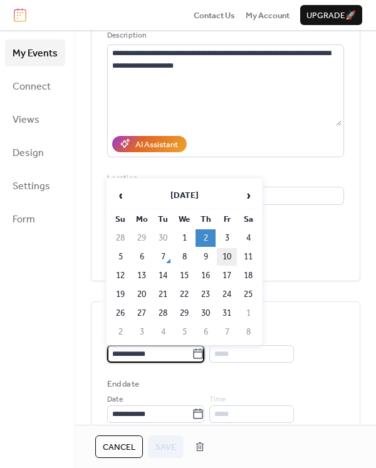  Describe the element at coordinates (206, 219) in the screenshot. I see `th: Th` at that location.